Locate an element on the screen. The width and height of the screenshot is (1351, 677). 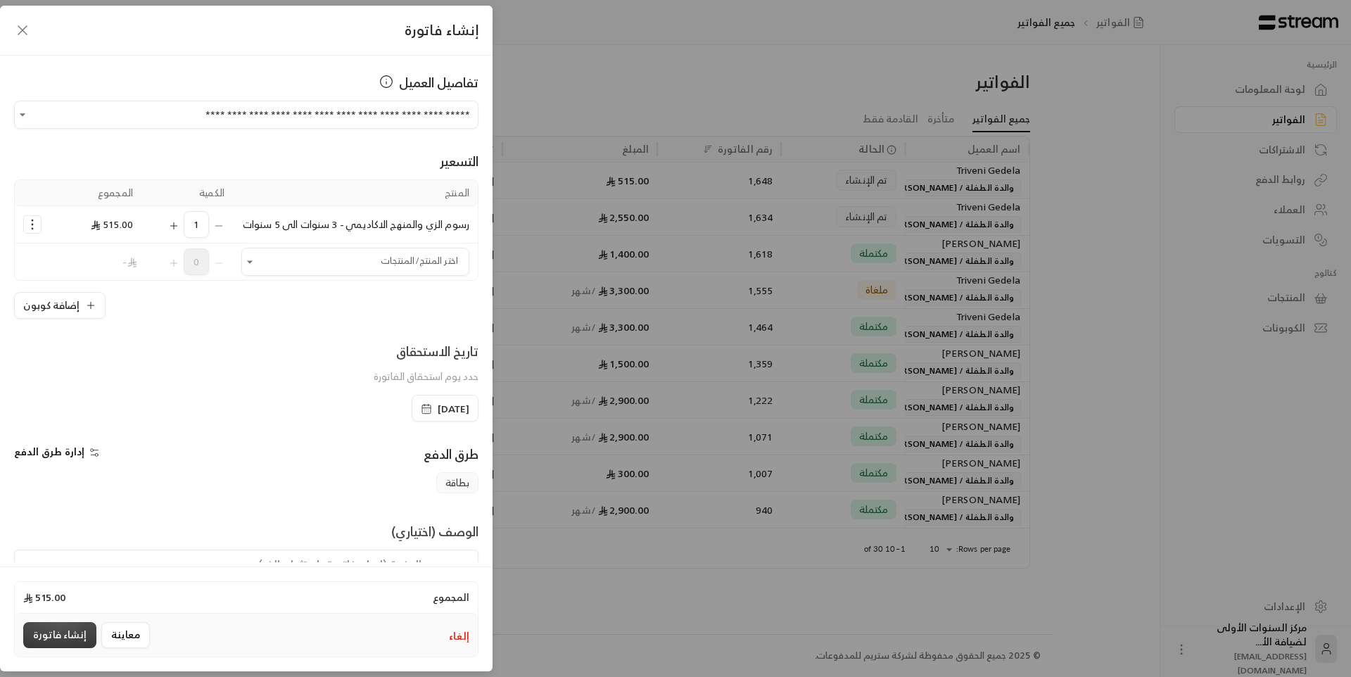
th: المجموع is located at coordinates (96, 193).